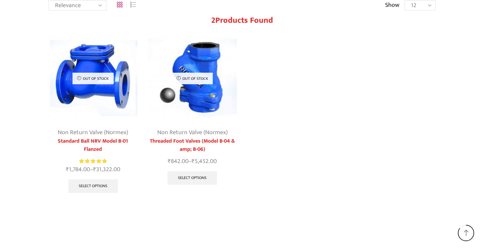  What do you see at coordinates (93, 186) in the screenshot?
I see `a: Select options for “Standard Ball NRV Model B-01 Flanzed”` at bounding box center [93, 186].